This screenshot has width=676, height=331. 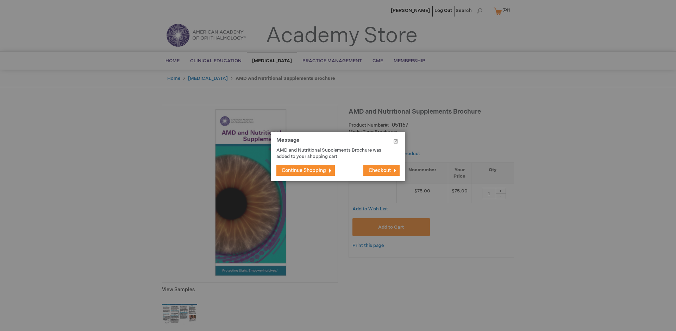 What do you see at coordinates (304, 170) in the screenshot?
I see `span: Continue Shopping` at bounding box center [304, 170].